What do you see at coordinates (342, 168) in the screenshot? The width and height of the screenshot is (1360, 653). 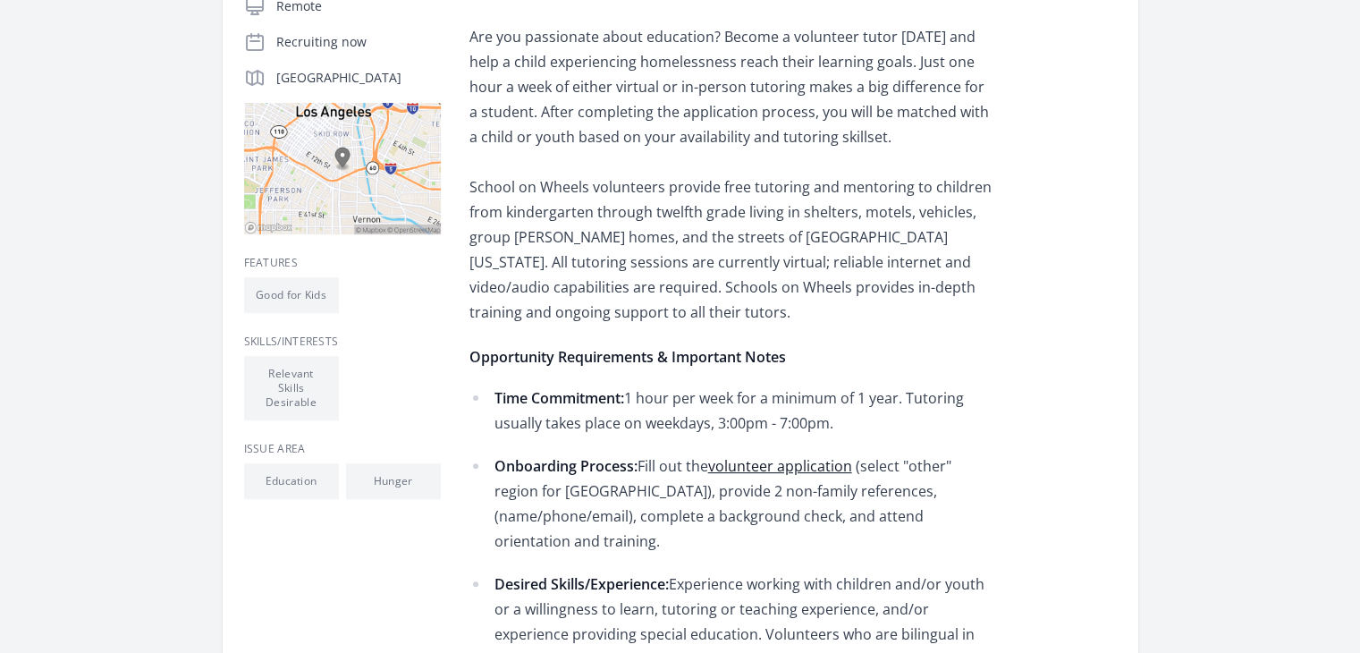 I see `img: Map` at bounding box center [342, 168].